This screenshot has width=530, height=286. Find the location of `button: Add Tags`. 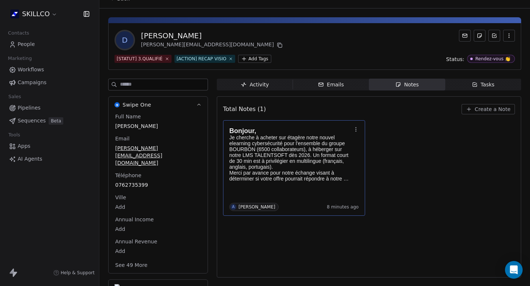

button: Add Tags is located at coordinates (255, 59).